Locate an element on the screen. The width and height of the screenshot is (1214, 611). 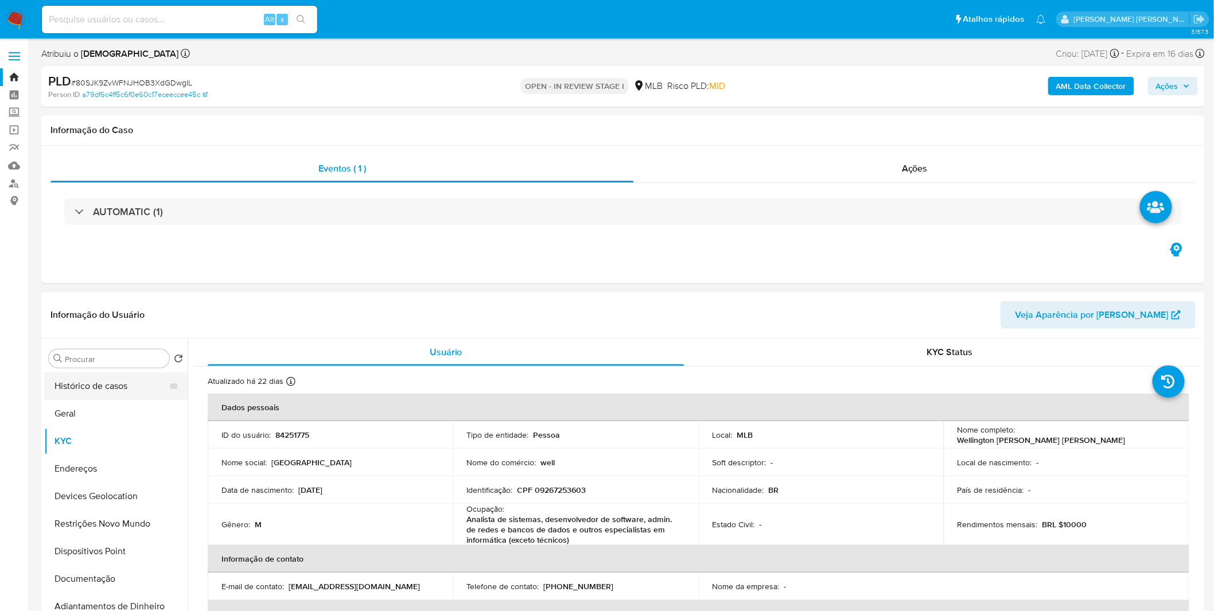
span: # 80SJK9ZvWFNJHOB3XdGDwgIL is located at coordinates (131, 83).